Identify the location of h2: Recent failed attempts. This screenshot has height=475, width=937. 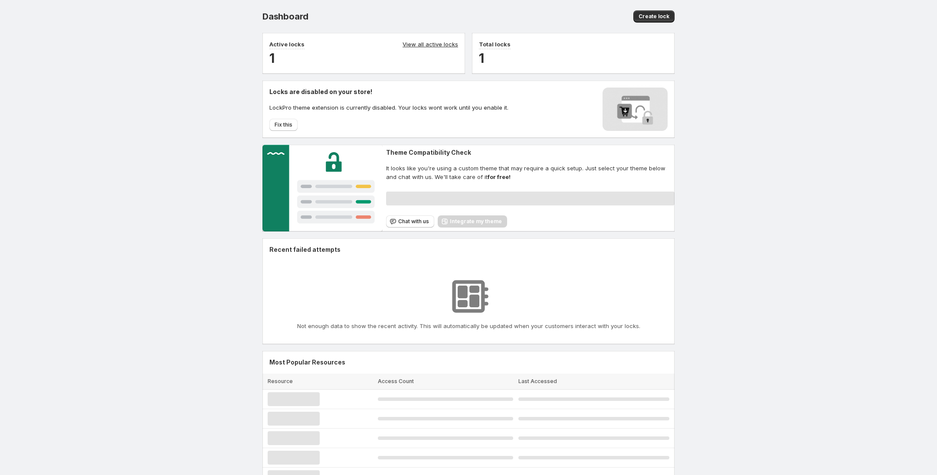
(305, 250).